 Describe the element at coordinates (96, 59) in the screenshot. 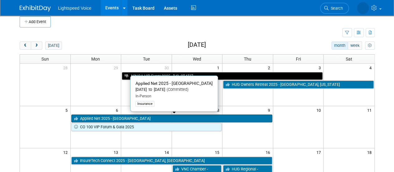

I see `span: Mon` at that location.